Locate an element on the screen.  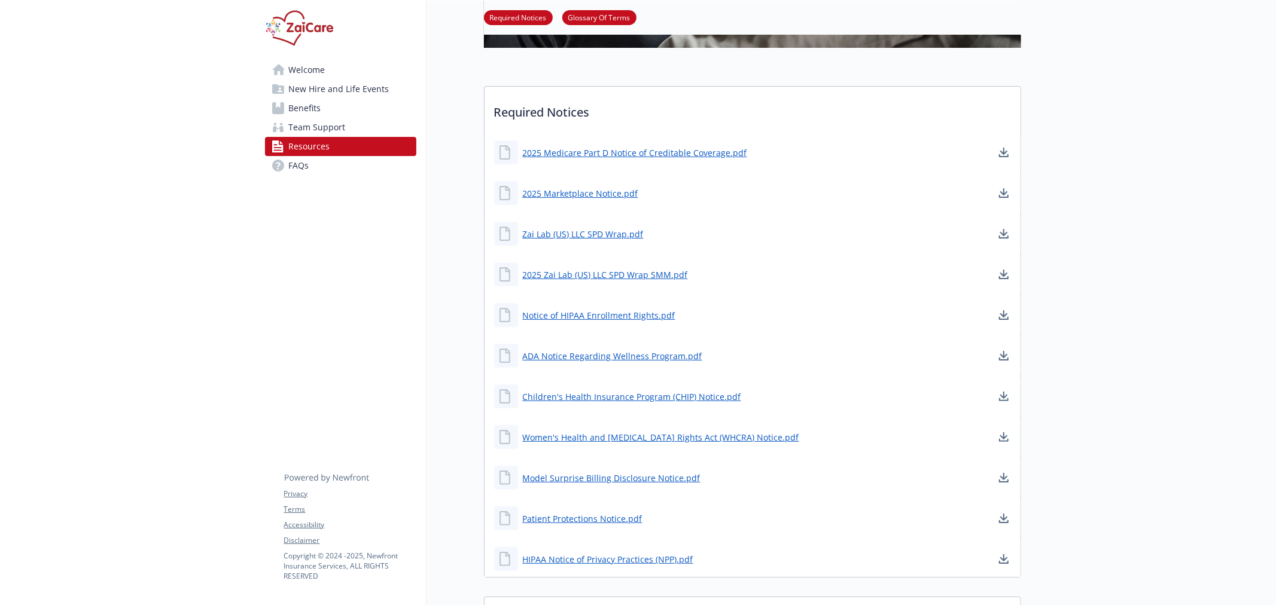
span: Team Support is located at coordinates (317, 127).